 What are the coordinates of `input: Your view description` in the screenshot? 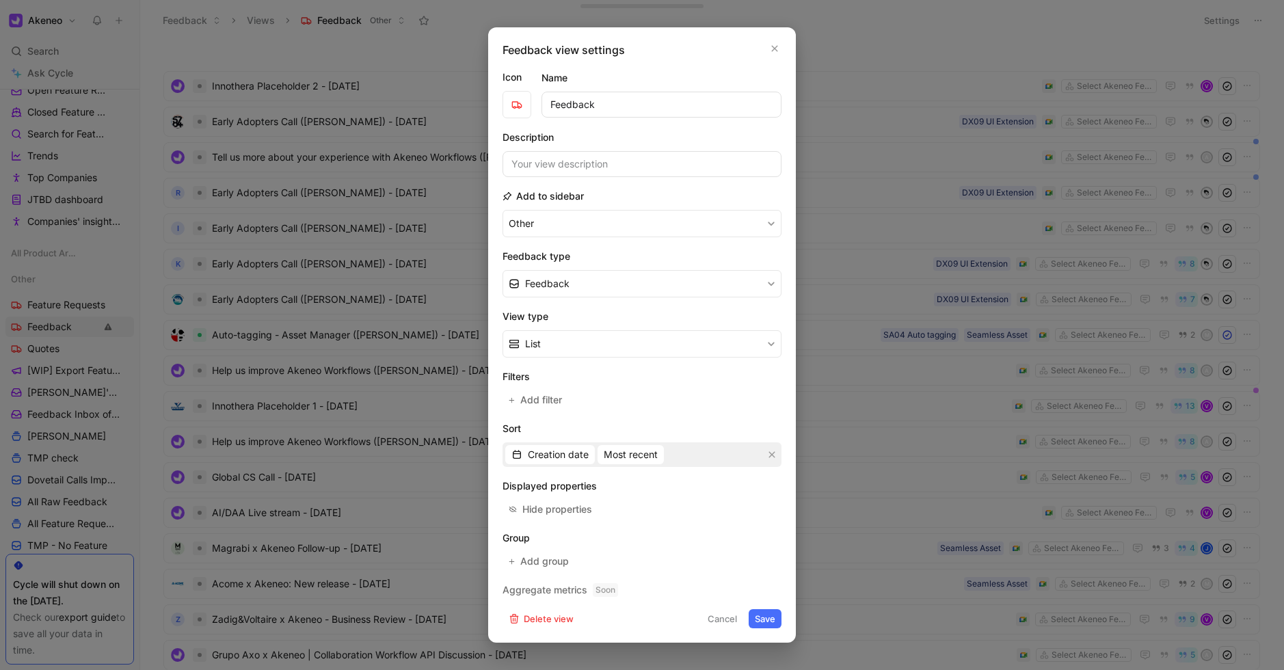 It's located at (642, 164).